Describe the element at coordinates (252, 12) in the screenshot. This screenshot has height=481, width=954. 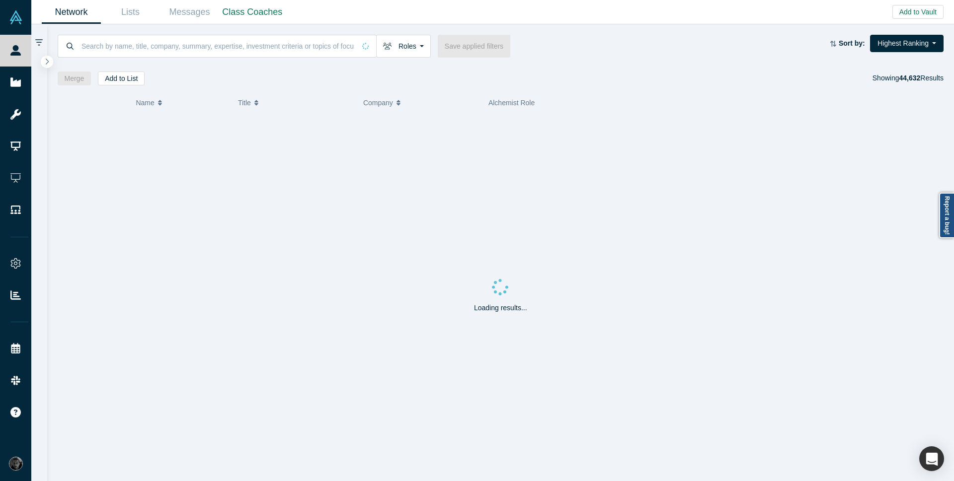
I see `a: Class Coaches` at that location.